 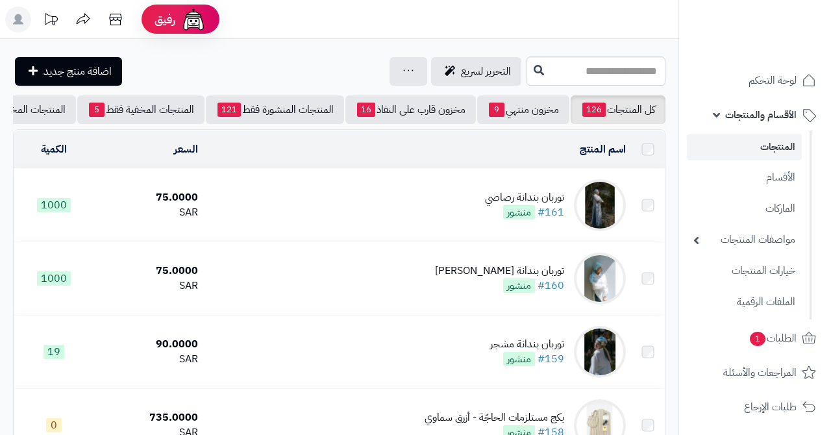 What do you see at coordinates (761, 115) in the screenshot?
I see `span: الأقسام والمنتجات` at bounding box center [761, 115].